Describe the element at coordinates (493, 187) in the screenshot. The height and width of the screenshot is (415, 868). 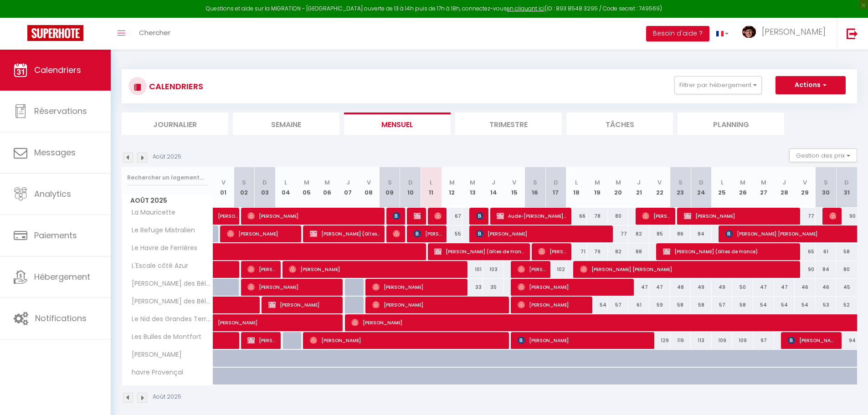
I see `th: 14` at that location.